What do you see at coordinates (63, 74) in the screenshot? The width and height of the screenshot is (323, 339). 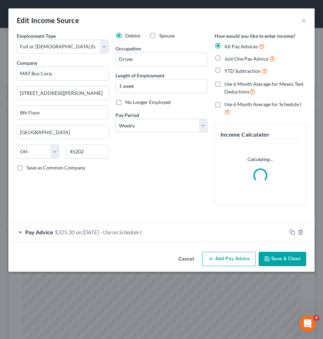 I see `input: Search company by name...` at bounding box center [63, 74].